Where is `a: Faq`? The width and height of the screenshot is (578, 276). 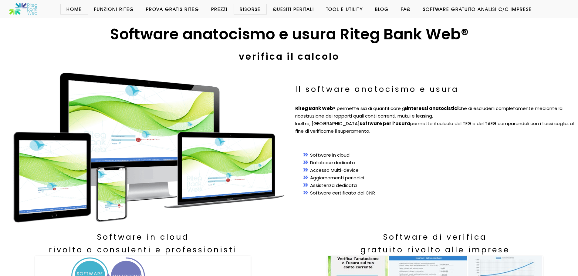 a: Faq is located at coordinates (405, 9).